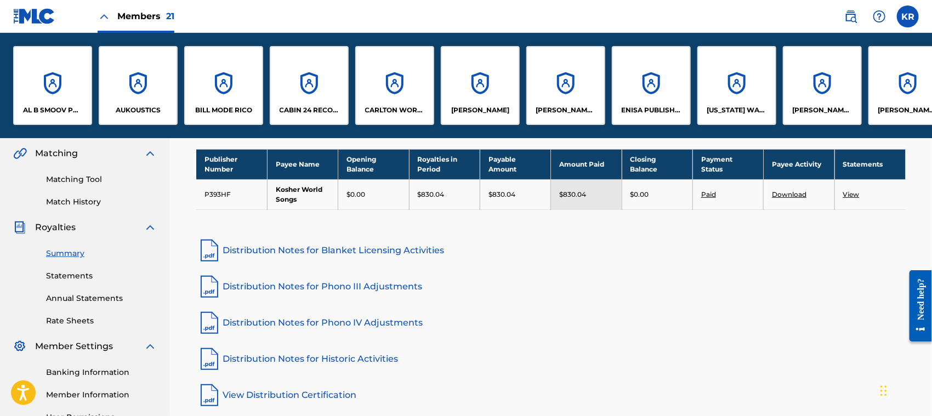  I want to click on a: AccountsENISA PUBLISHING, so click(652, 86).